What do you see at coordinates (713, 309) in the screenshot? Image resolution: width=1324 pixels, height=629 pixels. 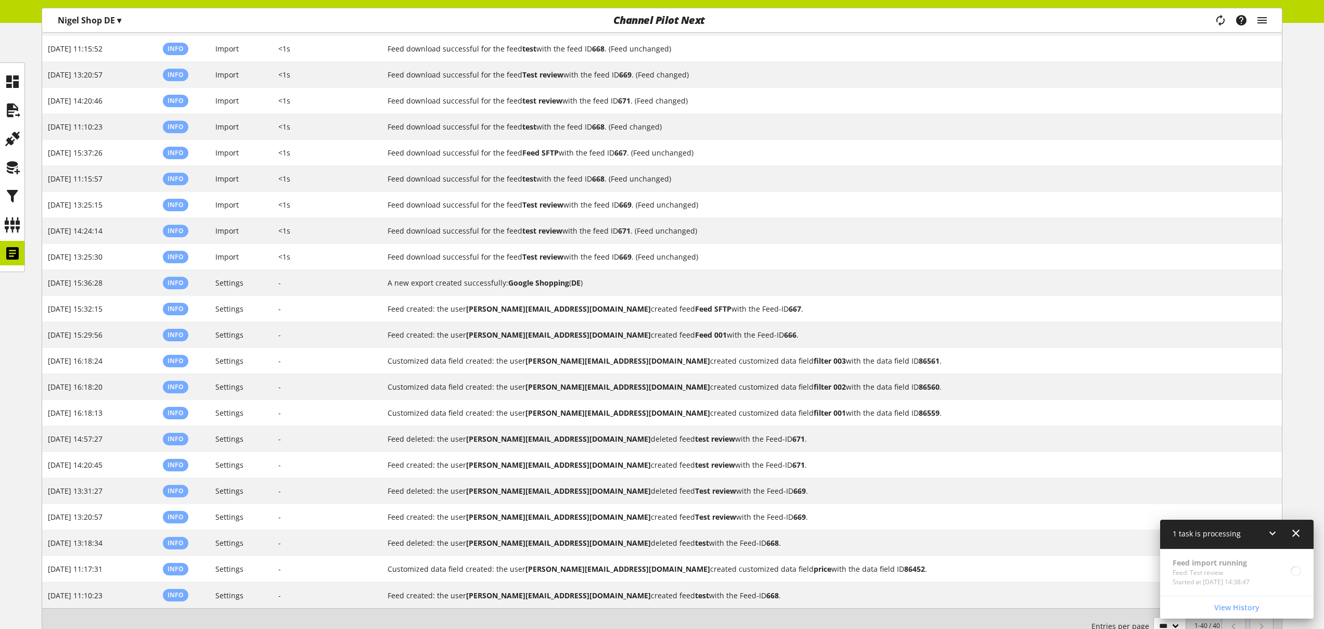 I see `b: Feed SFTP` at bounding box center [713, 309].